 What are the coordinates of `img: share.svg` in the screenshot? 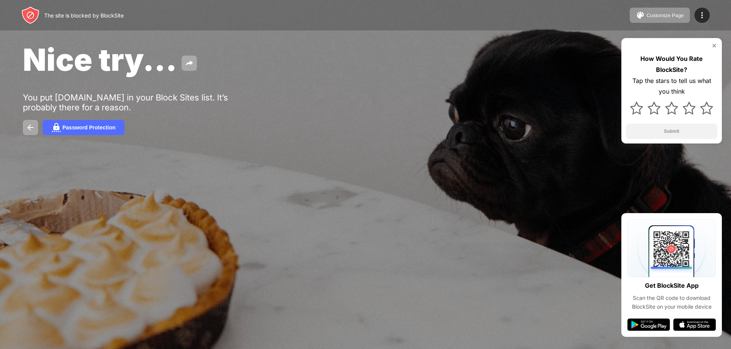 It's located at (189, 63).